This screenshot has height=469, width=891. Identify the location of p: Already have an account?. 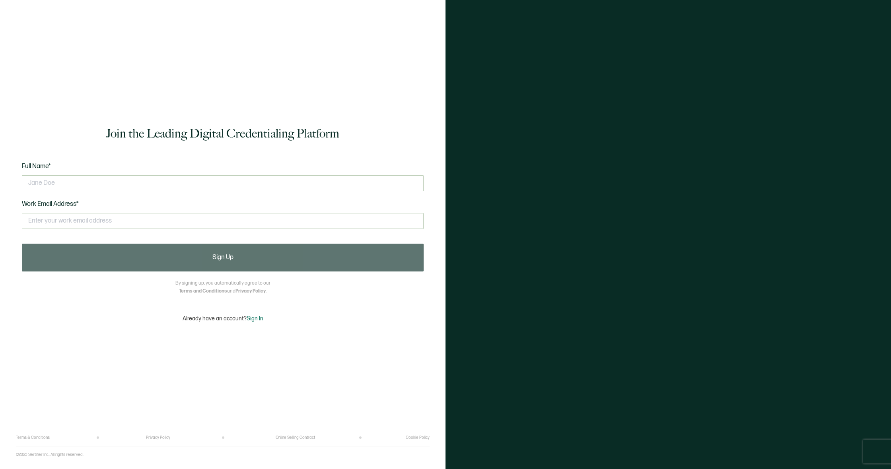
(223, 319).